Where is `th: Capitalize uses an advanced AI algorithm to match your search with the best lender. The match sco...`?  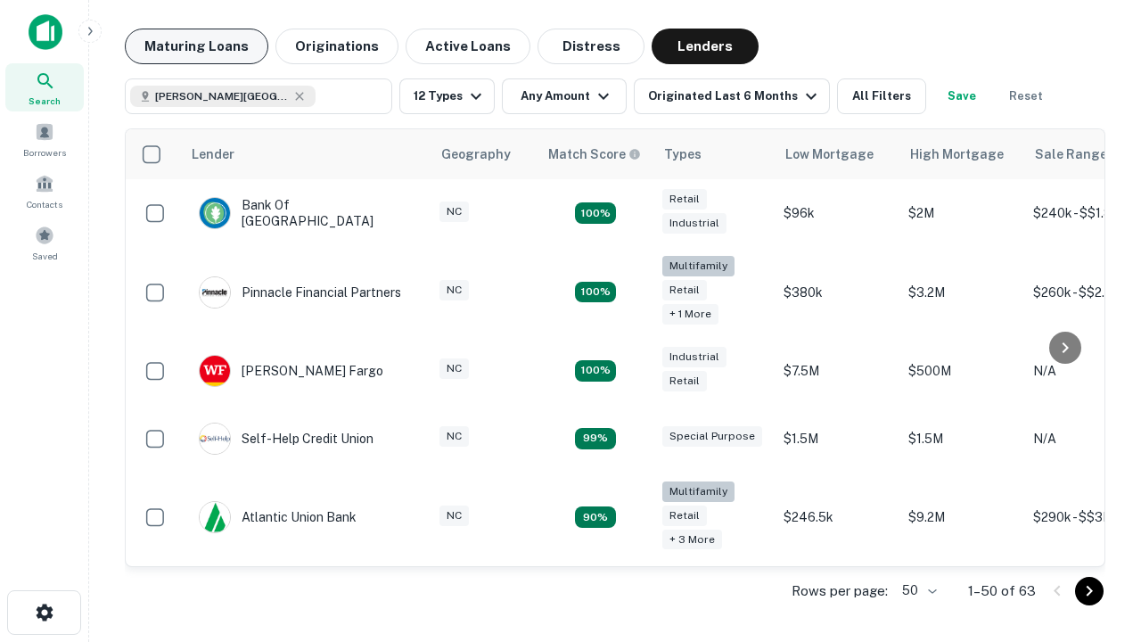 th: Capitalize uses an advanced AI algorithm to match your search with the best lender. The match sco... is located at coordinates (595, 154).